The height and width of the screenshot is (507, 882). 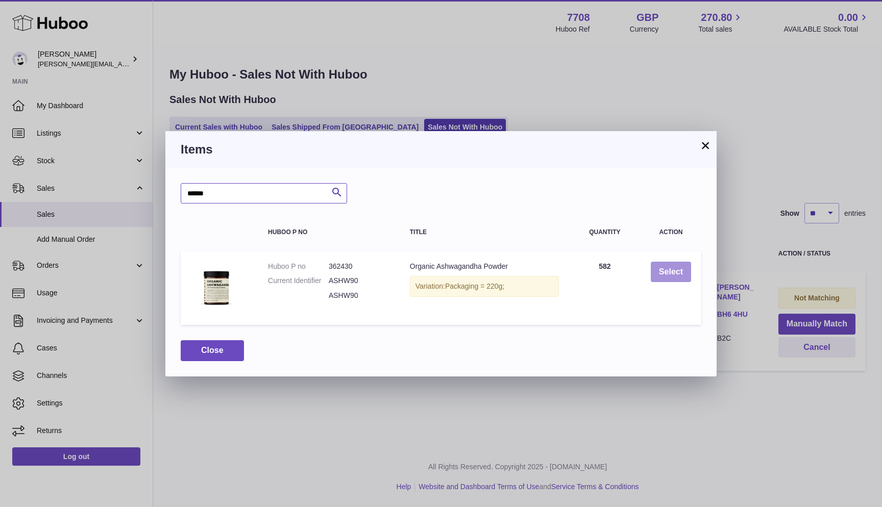 What do you see at coordinates (485, 267) in the screenshot?
I see `div: Organic Ashwagandha Powder` at bounding box center [485, 267].